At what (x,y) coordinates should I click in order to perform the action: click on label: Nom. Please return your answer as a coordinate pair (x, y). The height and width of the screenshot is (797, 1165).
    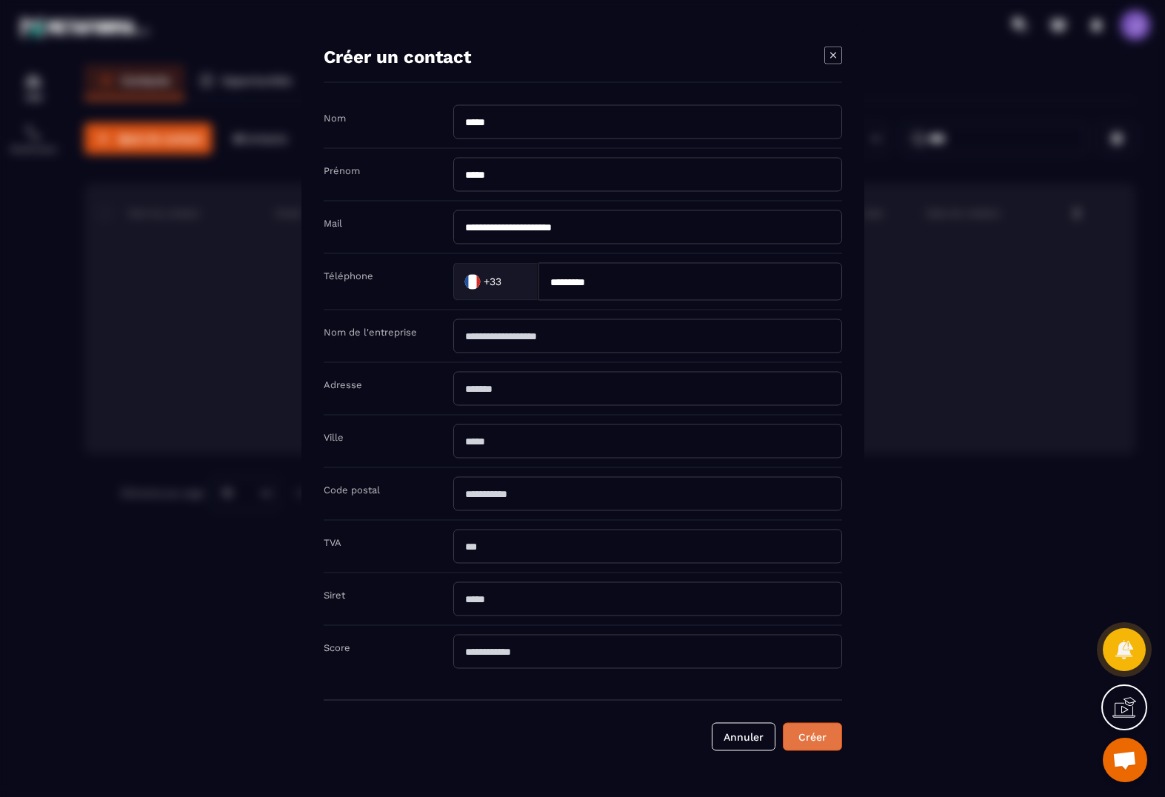
    Looking at the image, I should click on (335, 118).